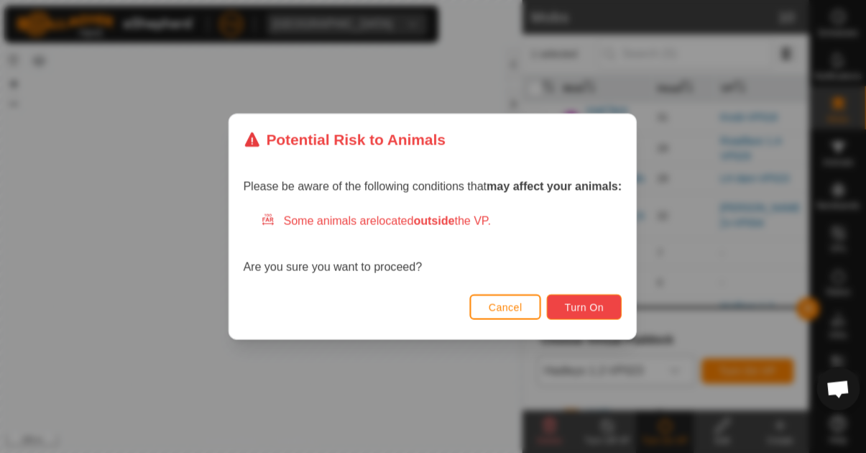 Image resolution: width=866 pixels, height=453 pixels. Describe the element at coordinates (838, 388) in the screenshot. I see `div: Open chat` at that location.